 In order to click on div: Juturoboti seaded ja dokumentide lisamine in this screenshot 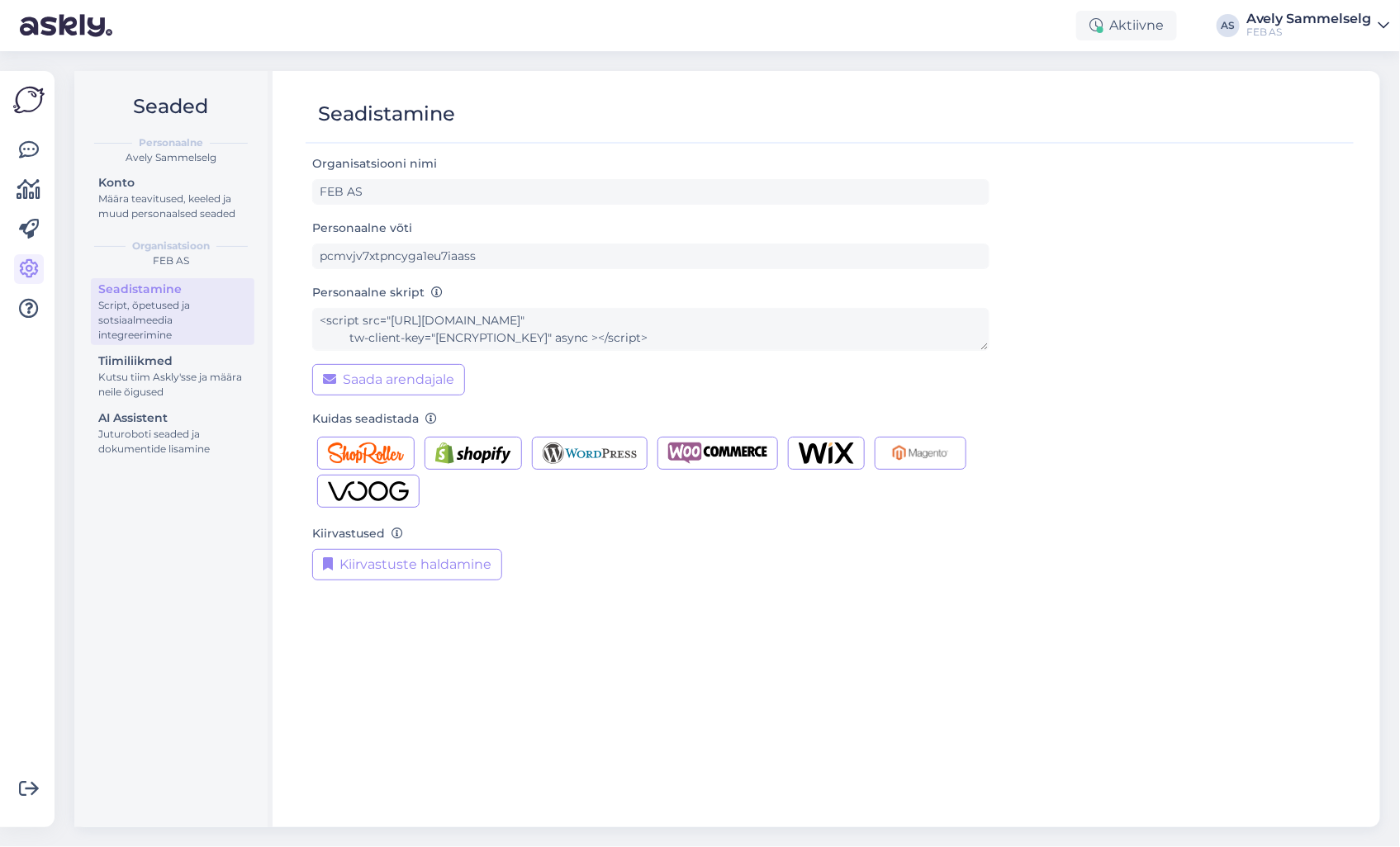, I will do `click(172, 442)`.